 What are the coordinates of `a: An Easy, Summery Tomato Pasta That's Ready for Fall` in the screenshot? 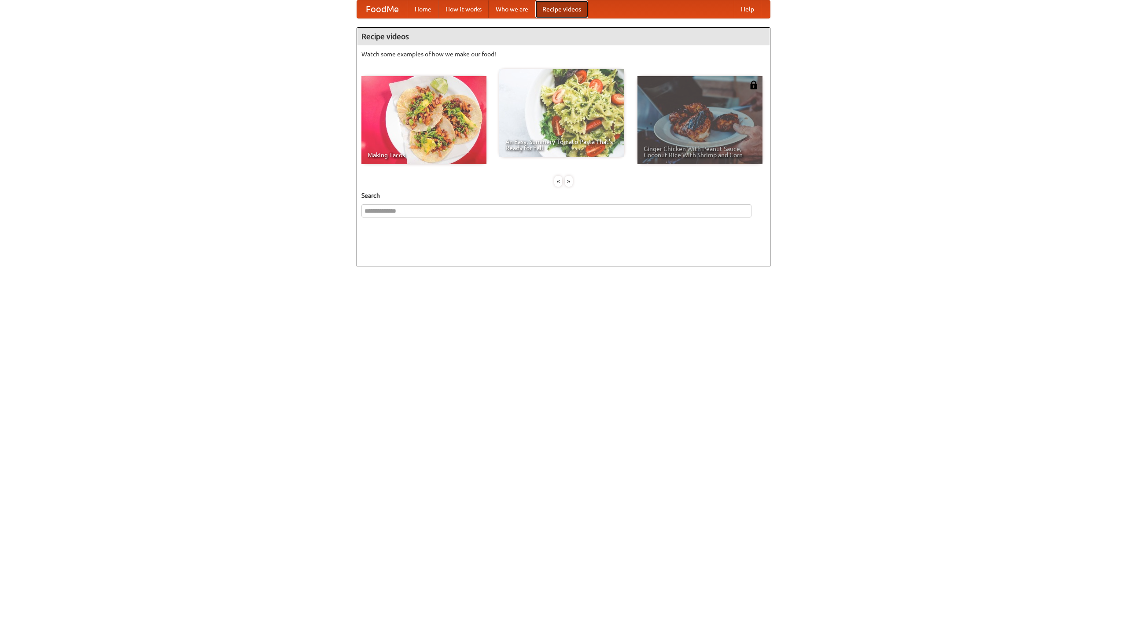 It's located at (562, 113).